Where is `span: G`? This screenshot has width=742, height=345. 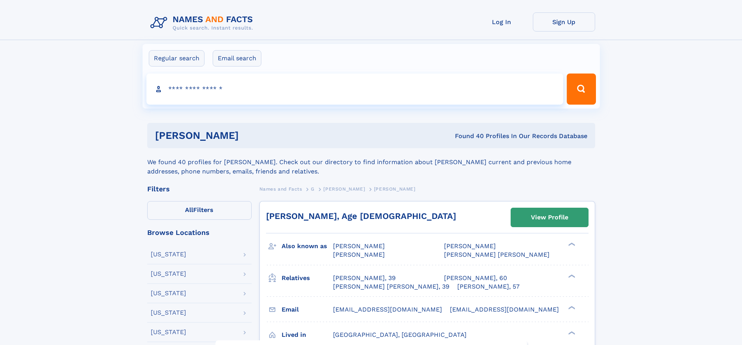 span: G is located at coordinates (313, 189).